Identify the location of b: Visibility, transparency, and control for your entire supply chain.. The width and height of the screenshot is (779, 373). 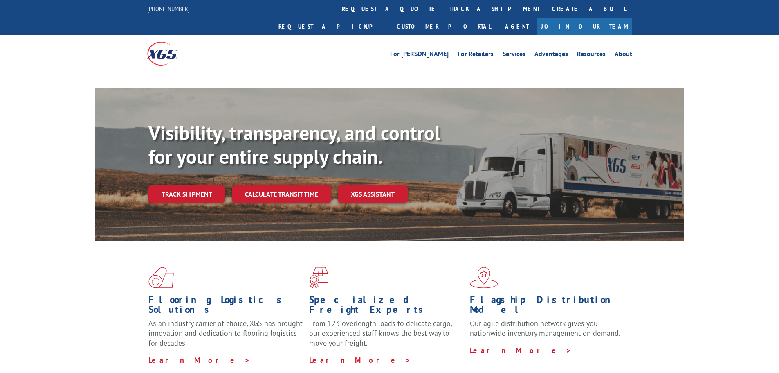
(295, 144).